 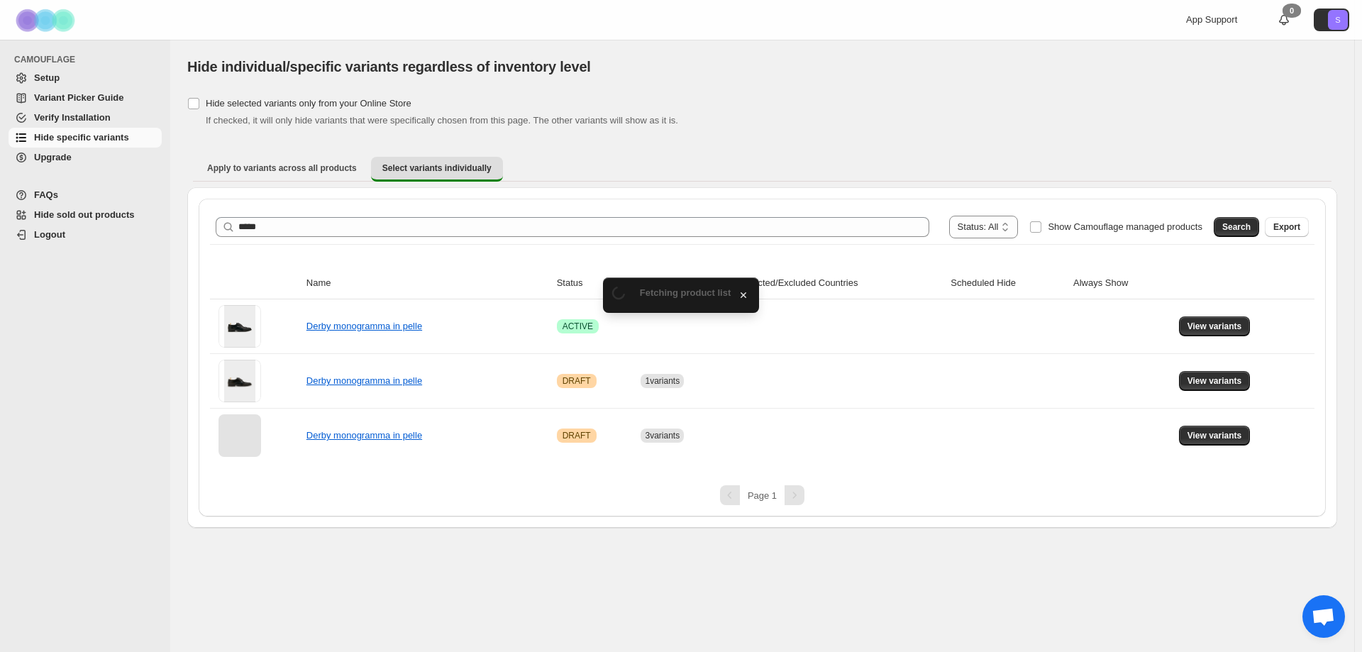 I want to click on span: Export, so click(x=1287, y=227).